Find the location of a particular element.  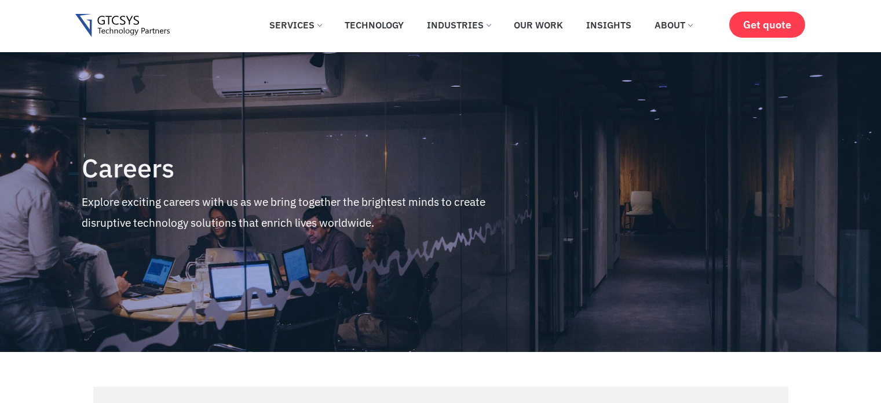

a: Our Work is located at coordinates (538, 25).